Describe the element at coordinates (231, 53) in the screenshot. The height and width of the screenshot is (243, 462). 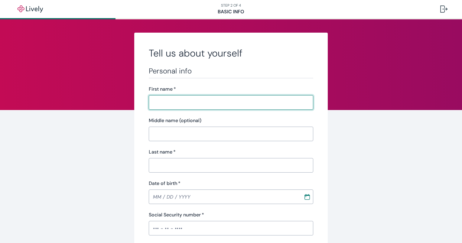
I see `h2: Tell us about yourself` at that location.